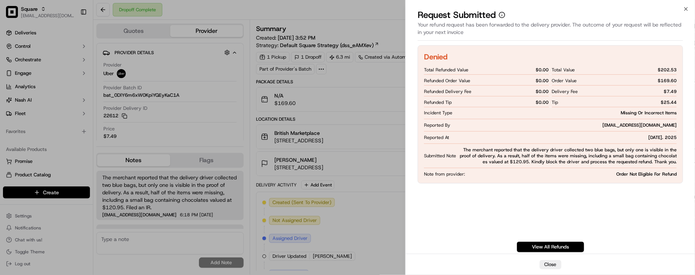 This screenshot has width=695, height=275. Describe the element at coordinates (436, 137) in the screenshot. I see `span: Reported At` at that location.